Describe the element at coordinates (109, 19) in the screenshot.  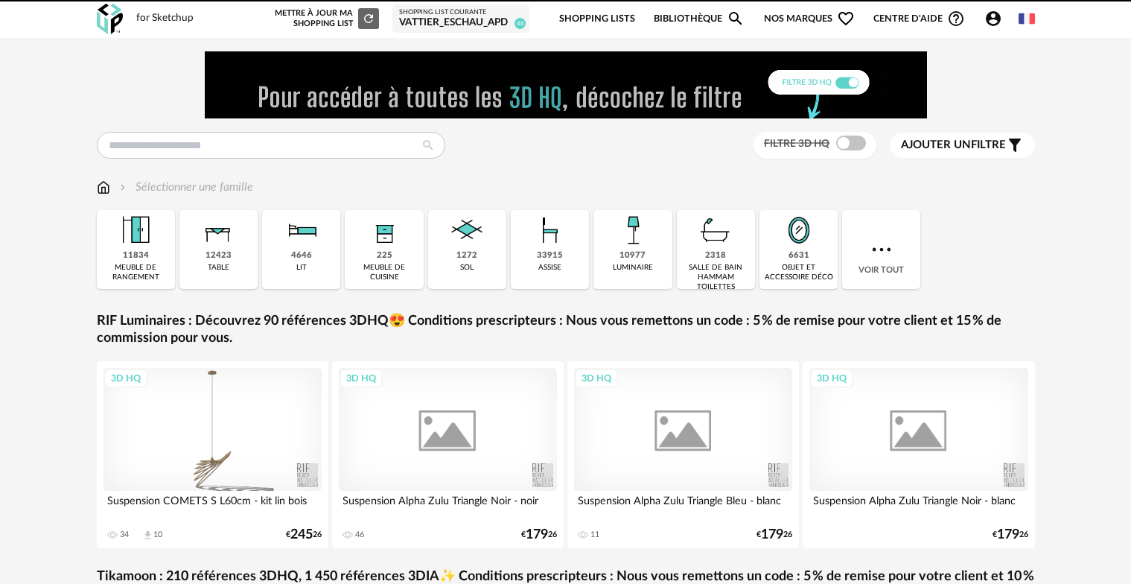
I see `img: OXP` at that location.